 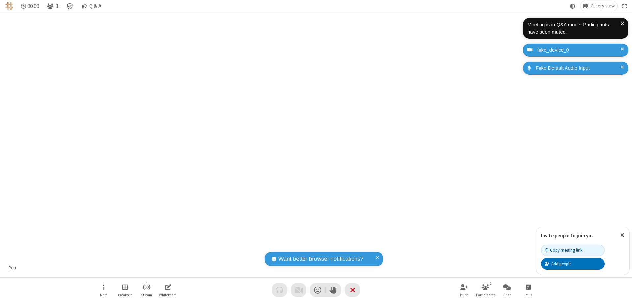 I want to click on img: QA Selenium DO NOT DELETE OR CHANGE, so click(x=9, y=6).